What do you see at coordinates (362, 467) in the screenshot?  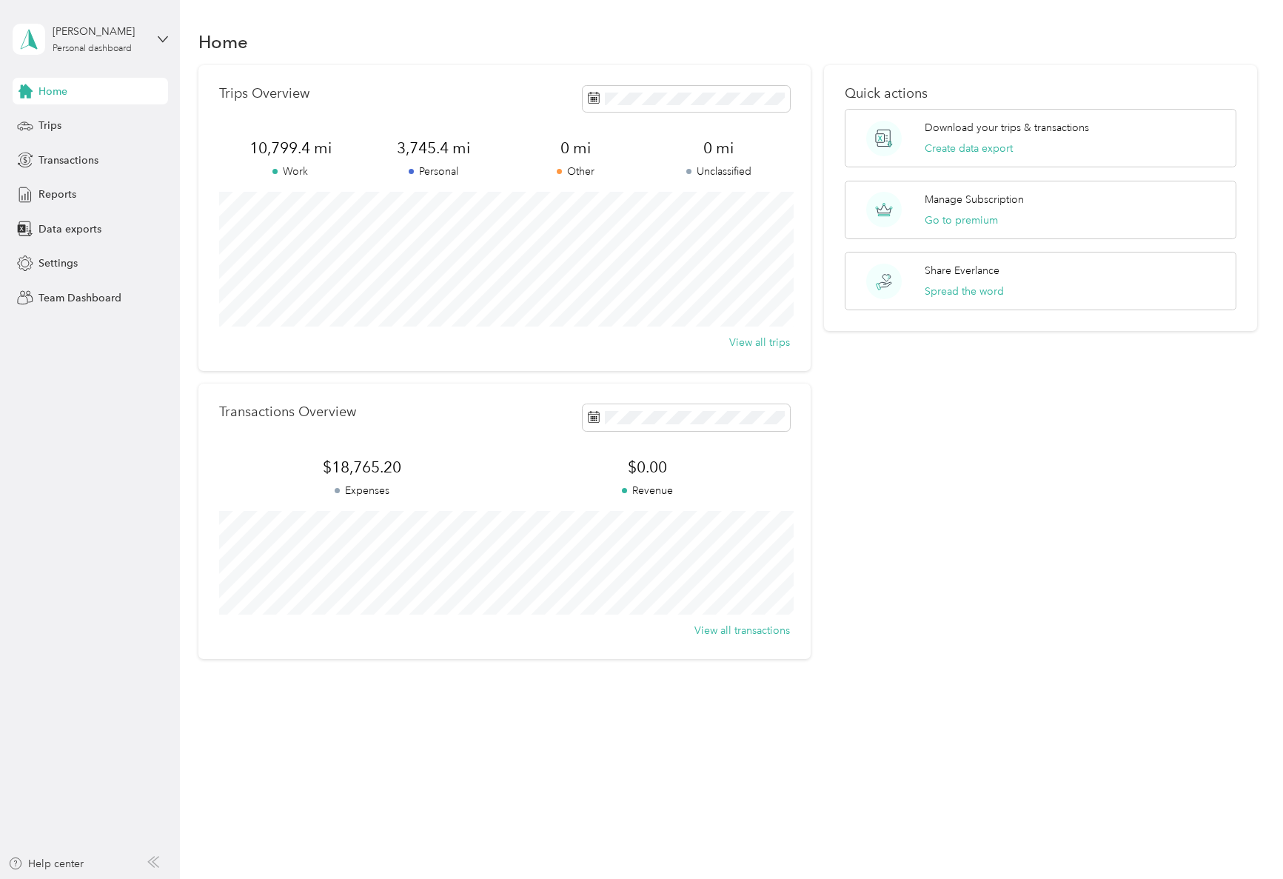 I see `span: $18,765.20` at bounding box center [362, 467].